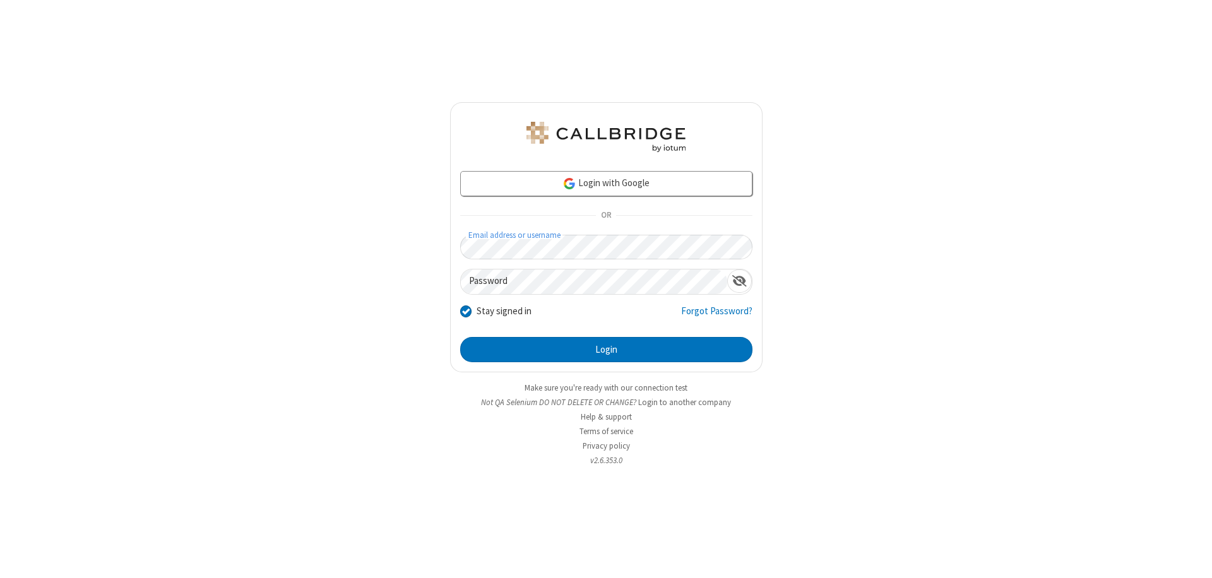 The width and height of the screenshot is (1212, 578). I want to click on input: Password, so click(594, 281).